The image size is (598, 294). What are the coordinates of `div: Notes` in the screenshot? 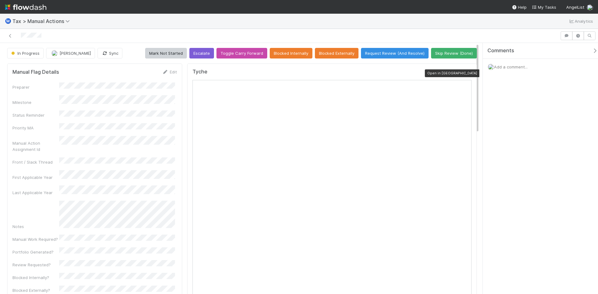 It's located at (36, 227).